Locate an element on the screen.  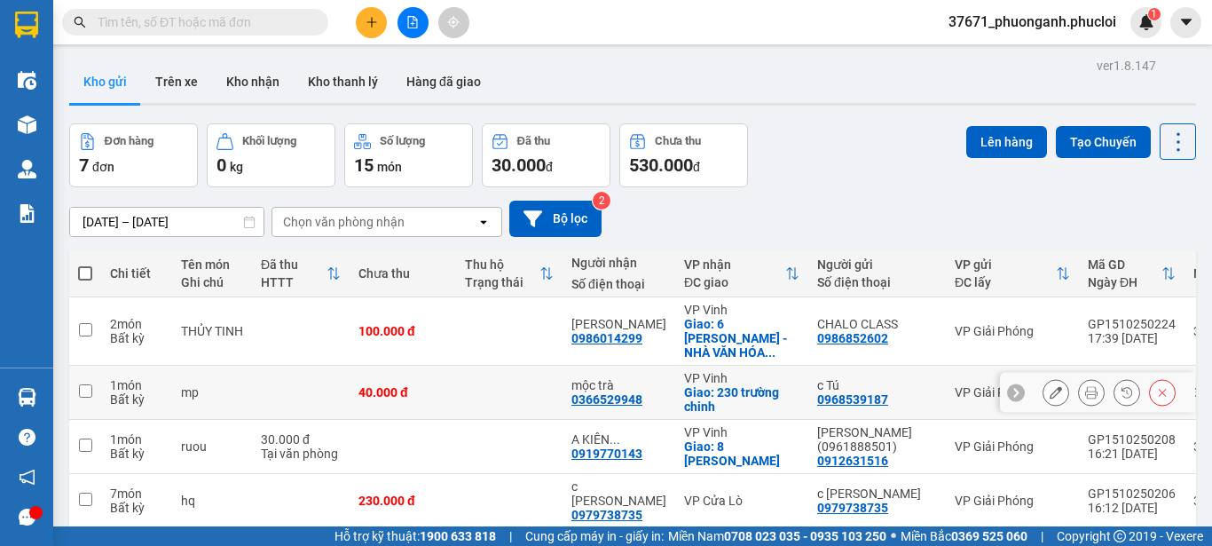
div: Số điện thoại is located at coordinates (876, 282).